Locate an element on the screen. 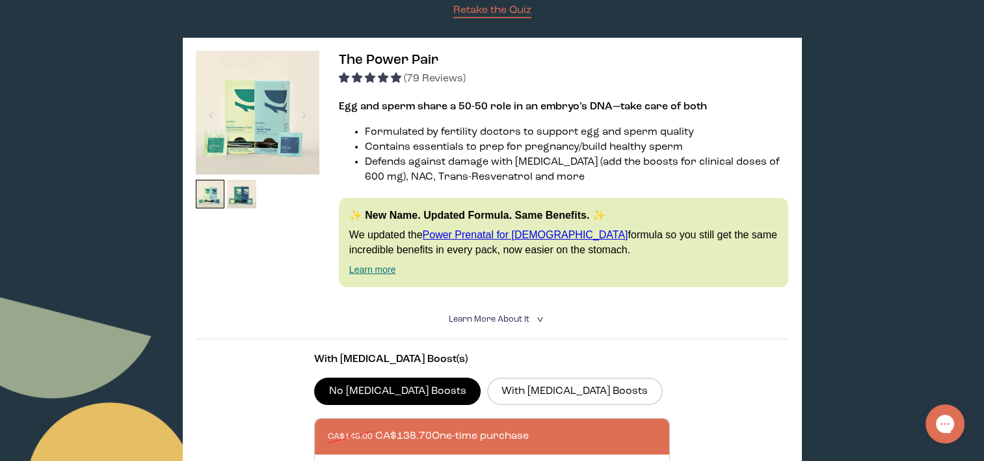 The height and width of the screenshot is (461, 984). button: Gorgias live chat is located at coordinates (26, 24).